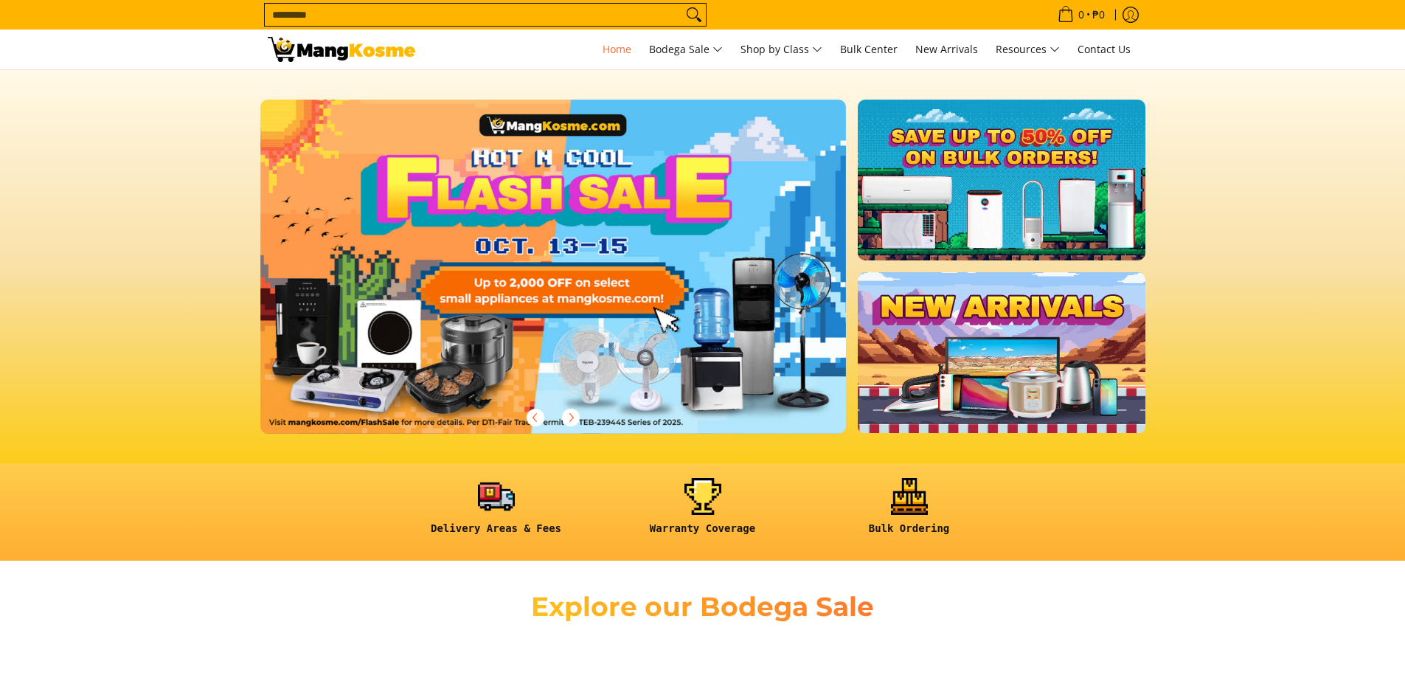  What do you see at coordinates (947, 49) in the screenshot?
I see `span: New Arrivals` at bounding box center [947, 49].